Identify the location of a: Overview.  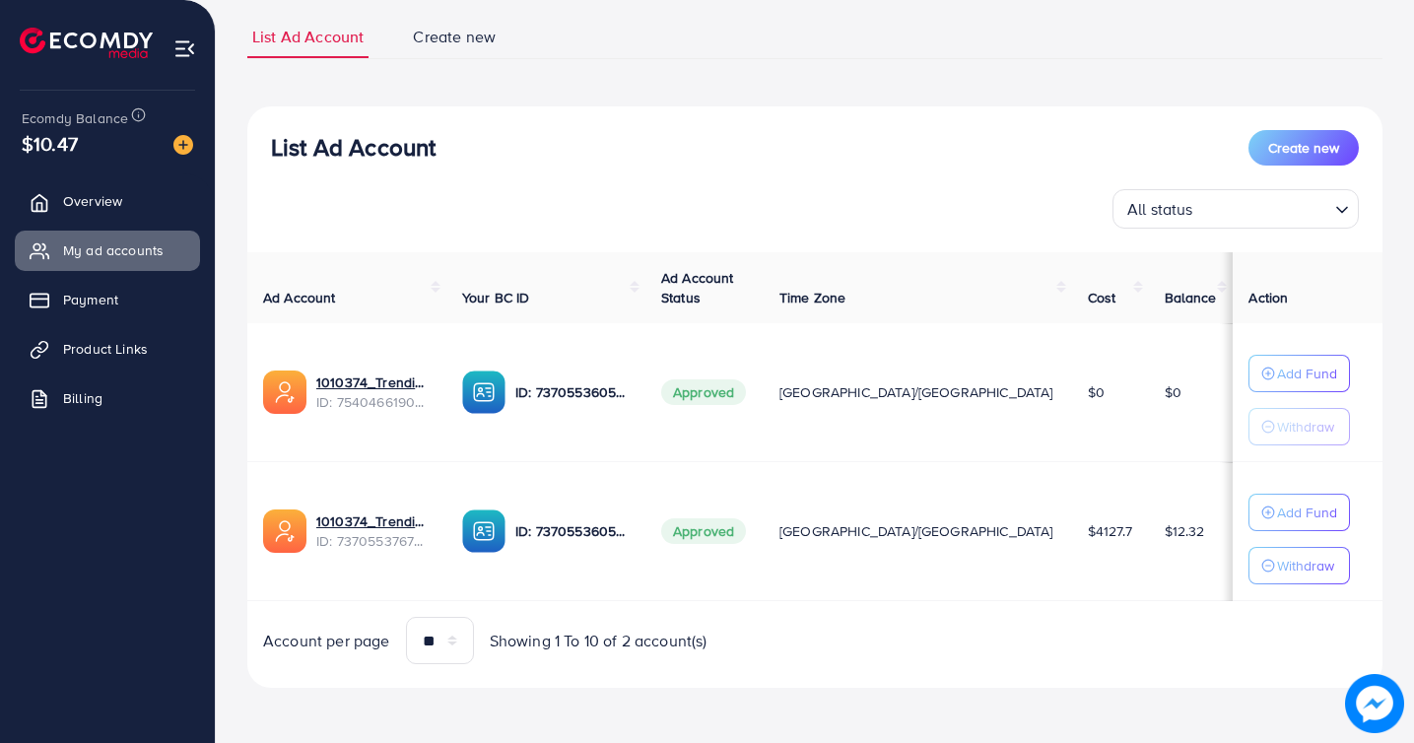
(107, 201).